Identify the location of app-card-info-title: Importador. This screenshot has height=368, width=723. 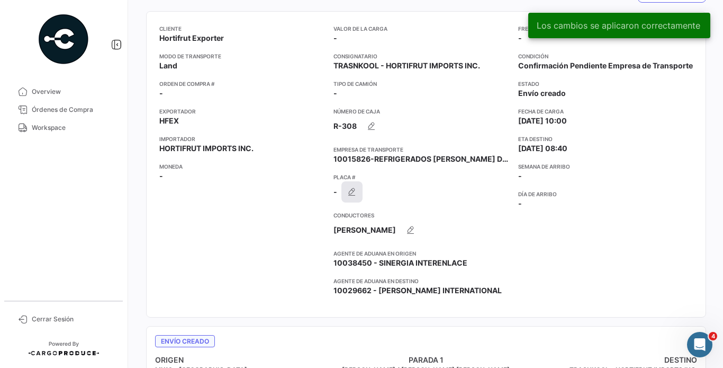
(242, 139).